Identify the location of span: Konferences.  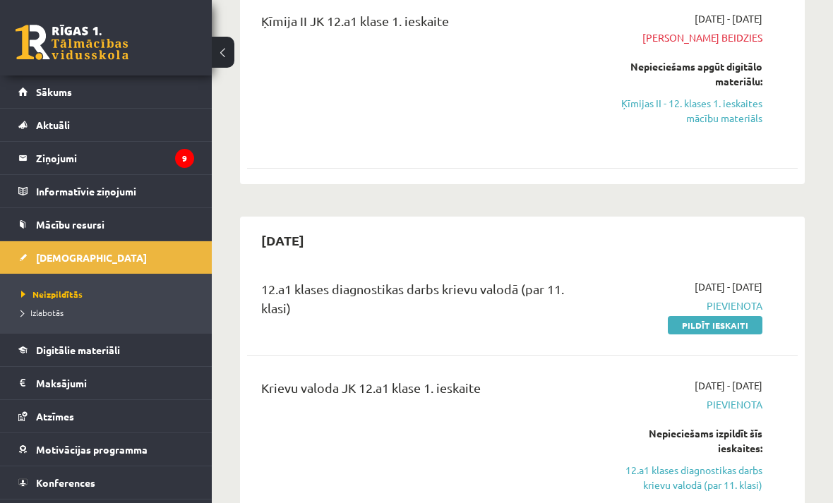
(66, 483).